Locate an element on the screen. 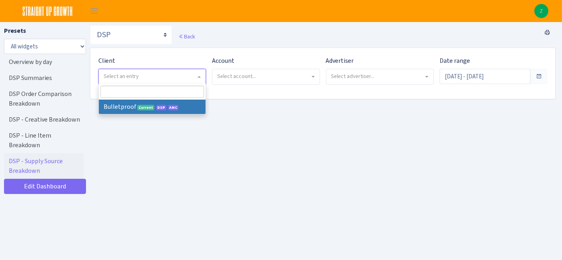 Image resolution: width=562 pixels, height=260 pixels. span: Select advertiser... is located at coordinates (353, 76).